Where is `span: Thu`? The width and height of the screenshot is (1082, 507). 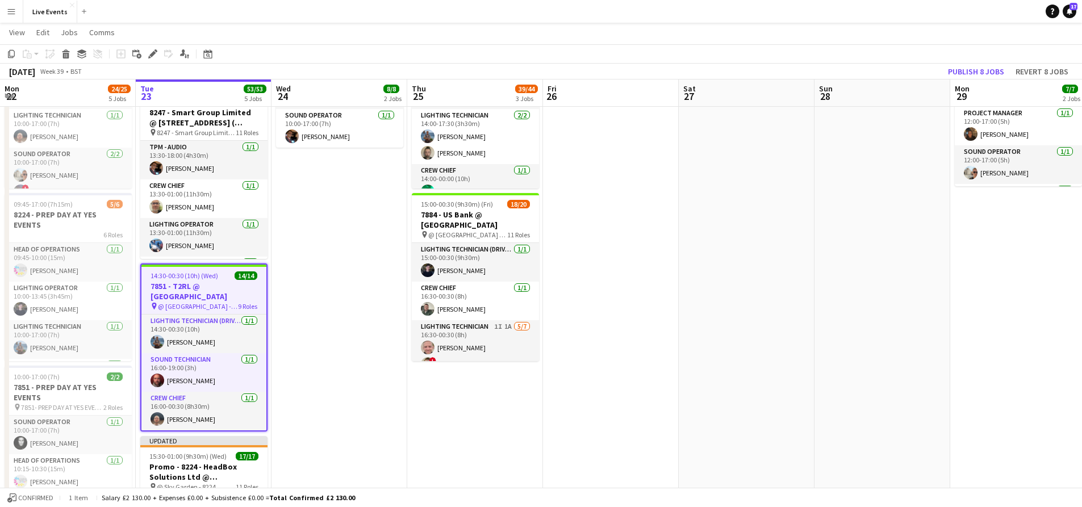 span: Thu is located at coordinates (418, 89).